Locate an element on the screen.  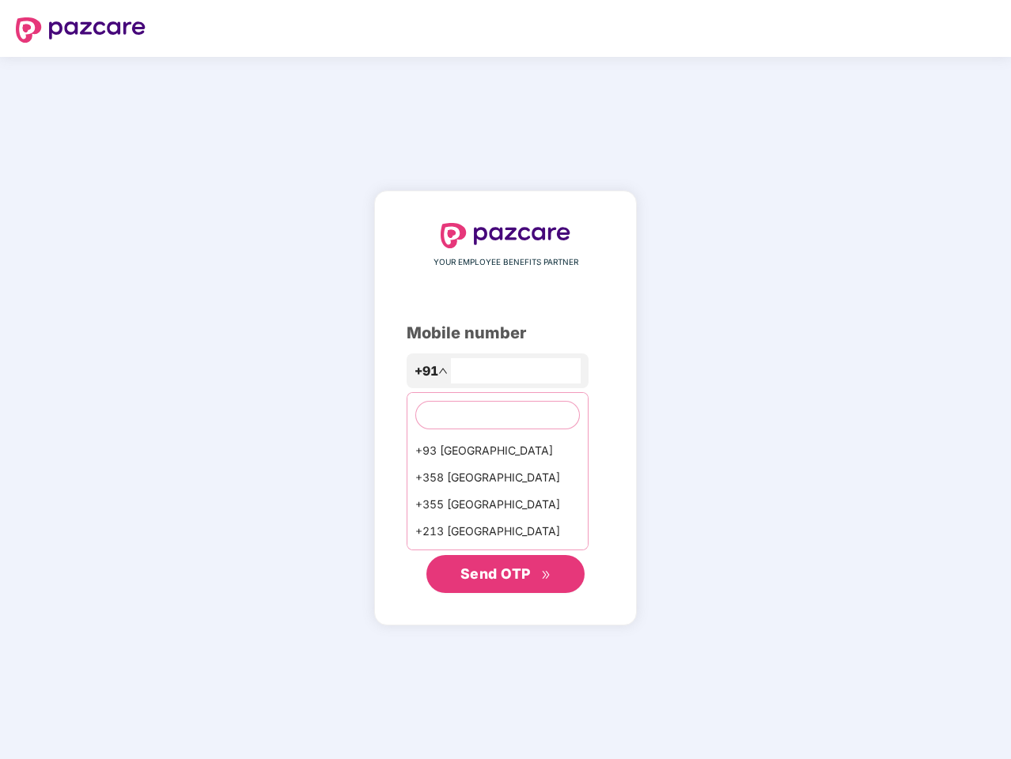
span: Send OTP is located at coordinates (495, 574).